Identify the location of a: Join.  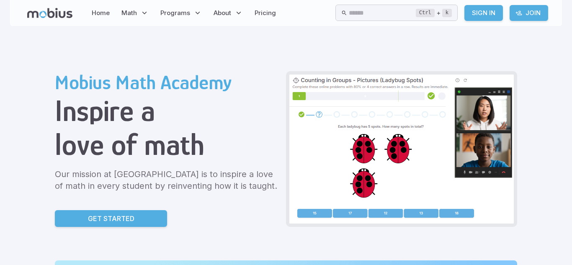
(529, 13).